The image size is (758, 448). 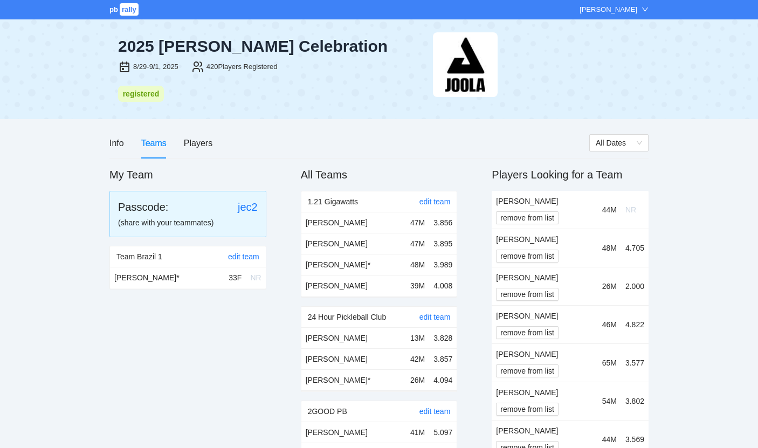 I want to click on div: 2GOOD PB, so click(x=363, y=411).